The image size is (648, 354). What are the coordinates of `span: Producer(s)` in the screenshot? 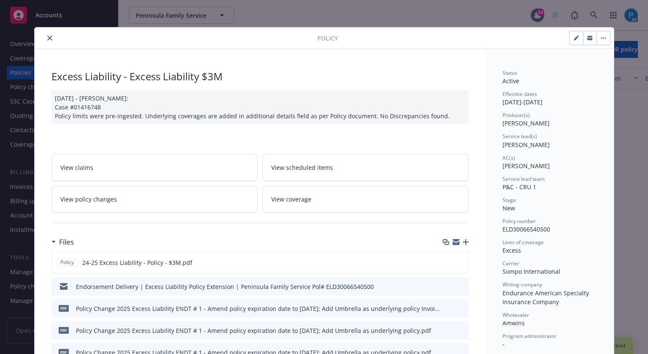 It's located at (516, 115).